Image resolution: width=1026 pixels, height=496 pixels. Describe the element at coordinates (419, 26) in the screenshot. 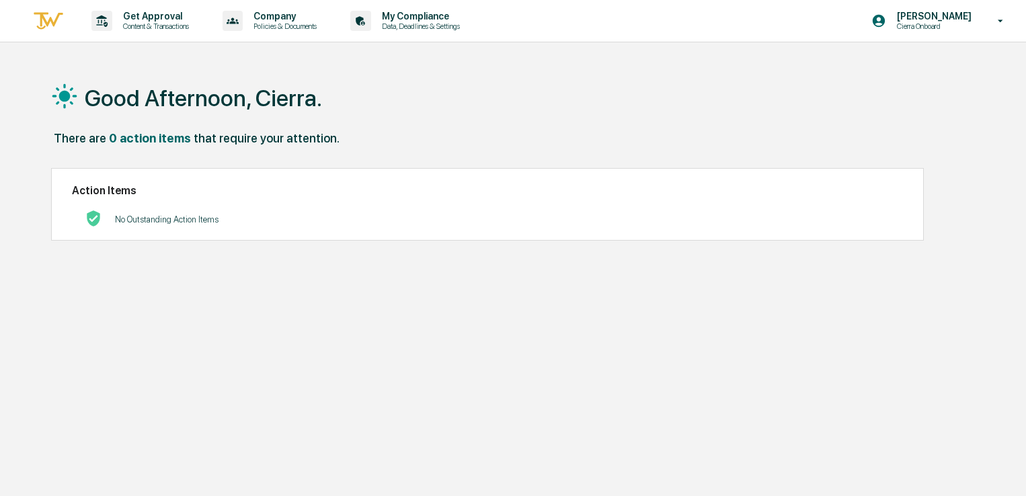

I see `p: Data, Deadlines & Settings` at that location.